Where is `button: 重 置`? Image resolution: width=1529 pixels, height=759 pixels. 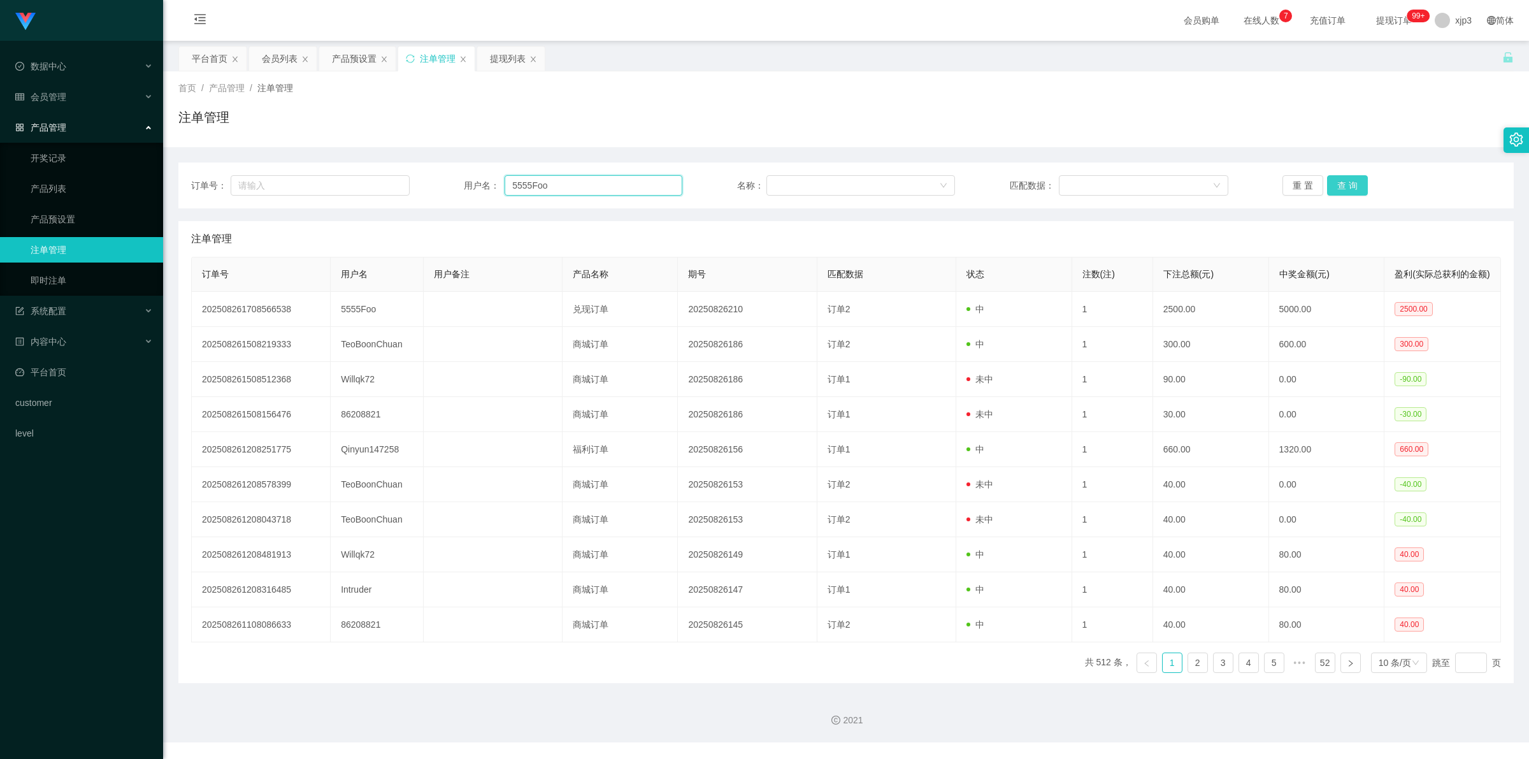 button: 重 置 is located at coordinates (1303, 185).